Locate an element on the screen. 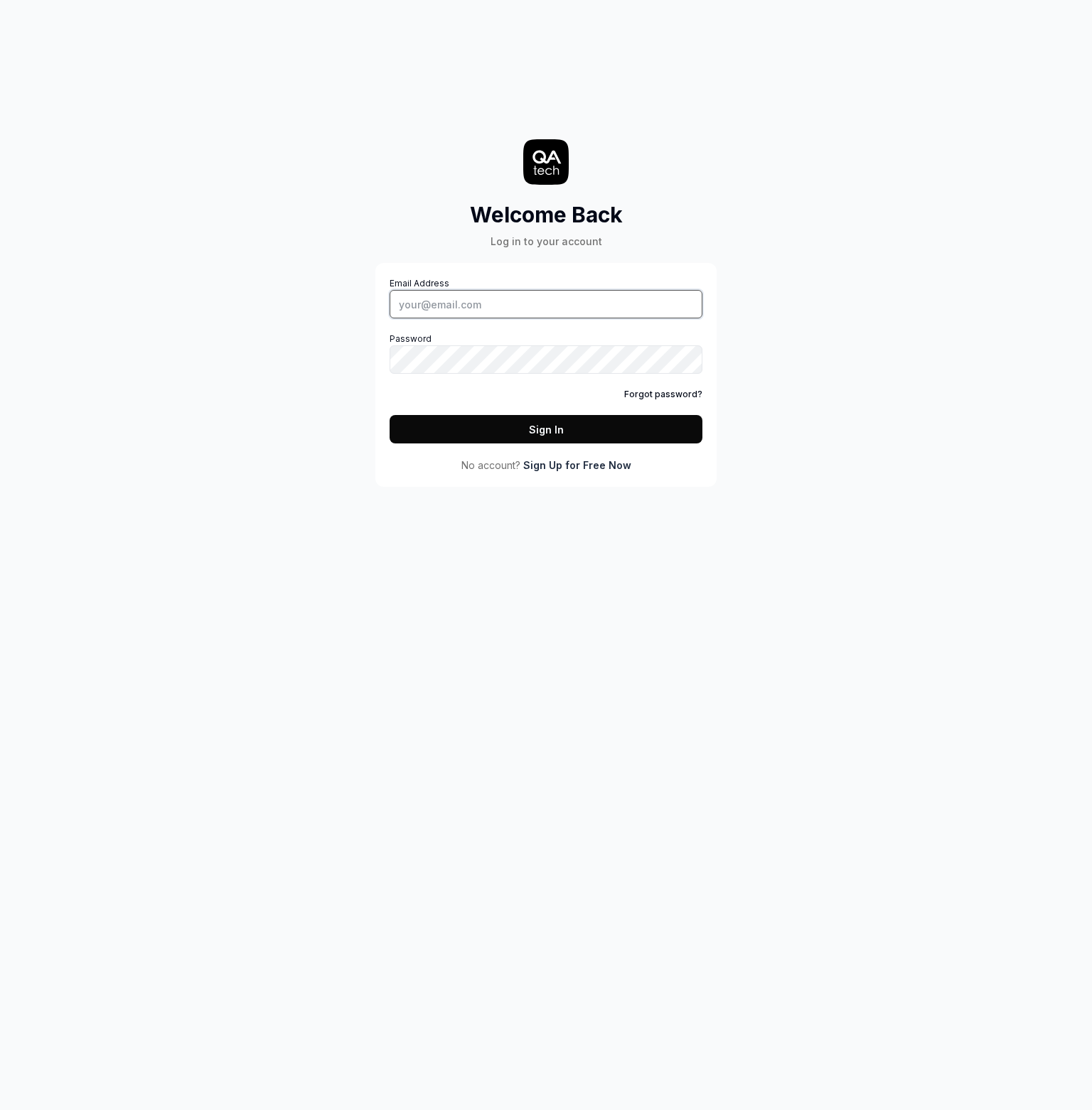  span: No account? is located at coordinates (490, 465).